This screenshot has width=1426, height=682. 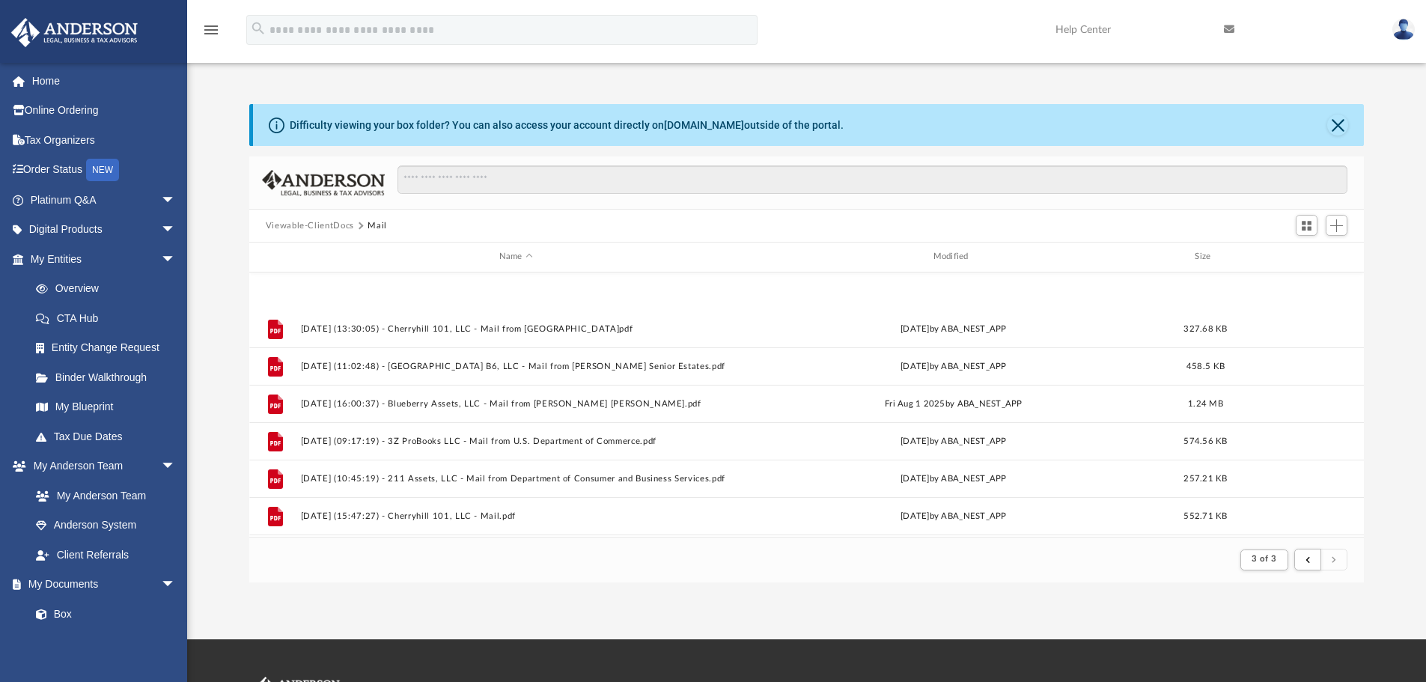 What do you see at coordinates (1205, 515) in the screenshot?
I see `span: 552.71 KB` at bounding box center [1205, 515].